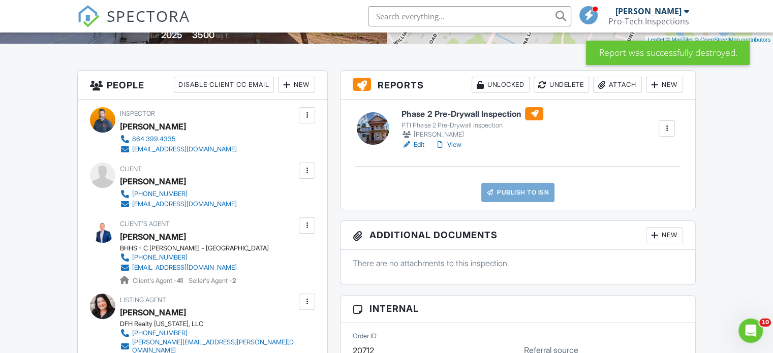  What do you see at coordinates (765, 323) in the screenshot?
I see `span: 10` at bounding box center [765, 323].